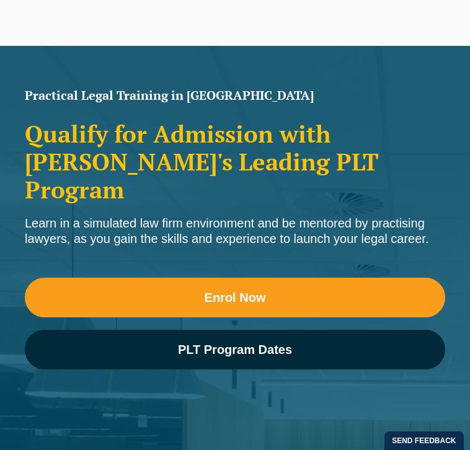 The image size is (470, 450). Describe the element at coordinates (235, 298) in the screenshot. I see `a: Enrol Now` at that location.